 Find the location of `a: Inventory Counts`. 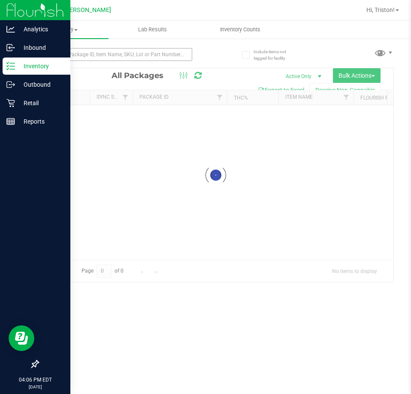

a: Inventory Counts is located at coordinates (240, 30).